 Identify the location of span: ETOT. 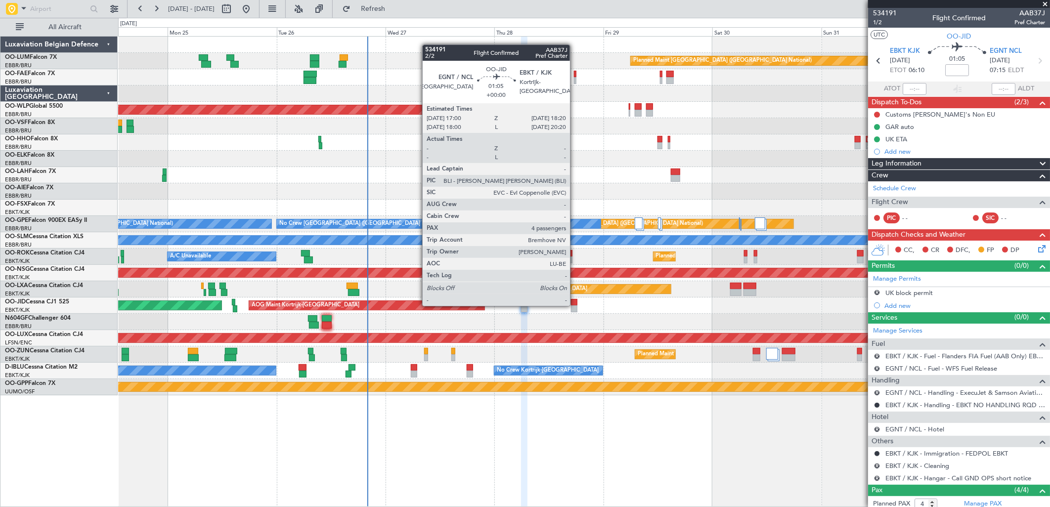
(898, 71).